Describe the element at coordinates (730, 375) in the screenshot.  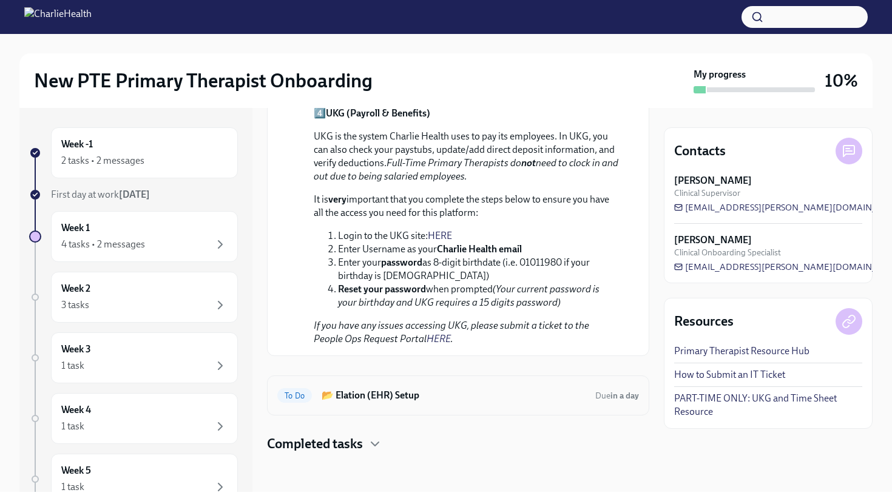
I see `a: How to Submit an IT Ticket` at that location.